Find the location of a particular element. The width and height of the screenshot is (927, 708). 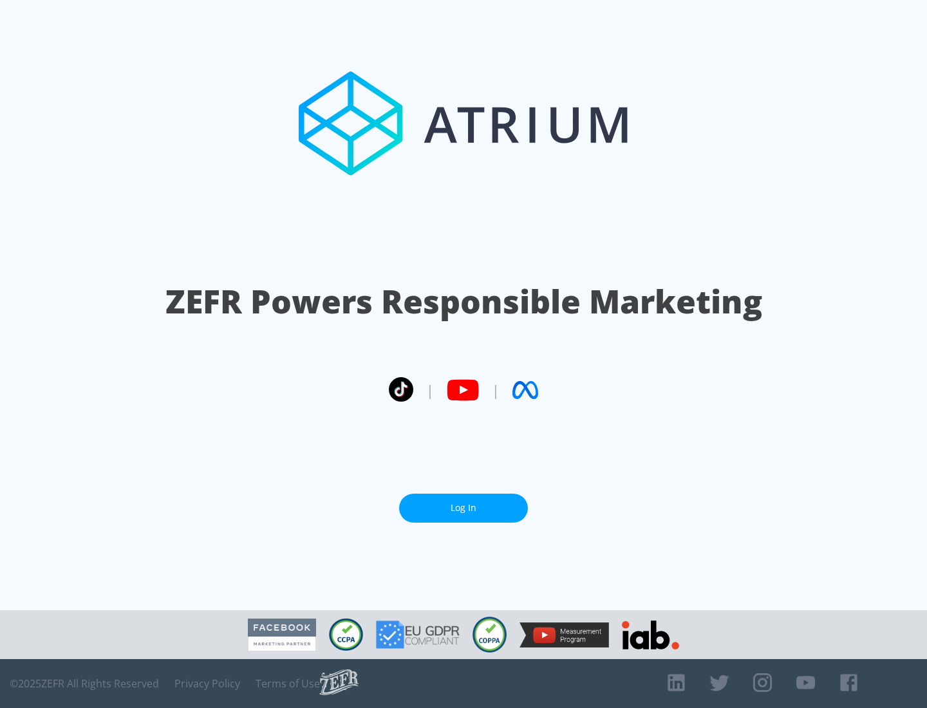

img: CCPA Compliant is located at coordinates (346, 635).